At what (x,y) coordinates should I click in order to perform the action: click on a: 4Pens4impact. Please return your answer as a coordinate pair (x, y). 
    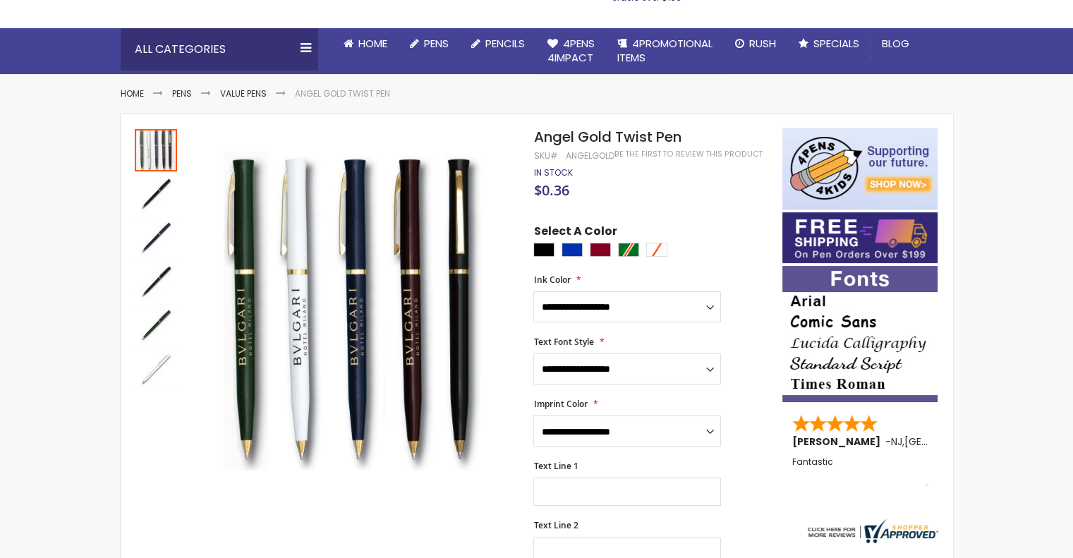
    Looking at the image, I should click on (571, 51).